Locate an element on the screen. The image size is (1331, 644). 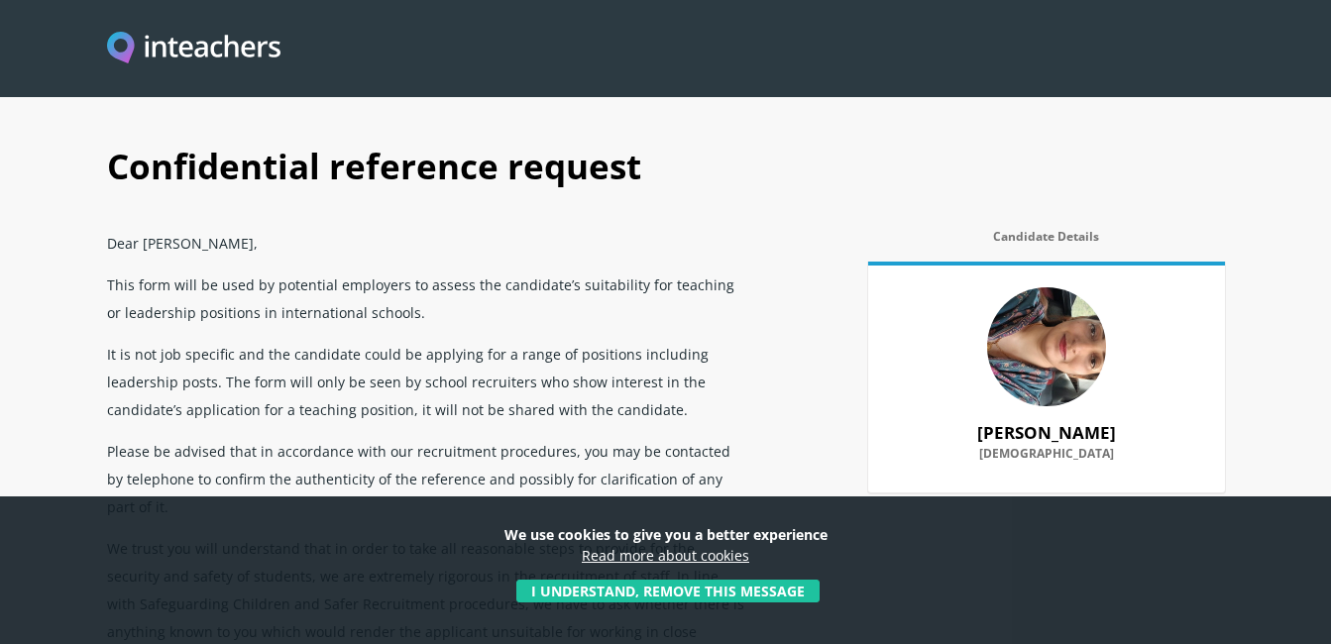
p: It is not job specific and the candidate could be applying for a range of positions including lea... is located at coordinates (428, 382).